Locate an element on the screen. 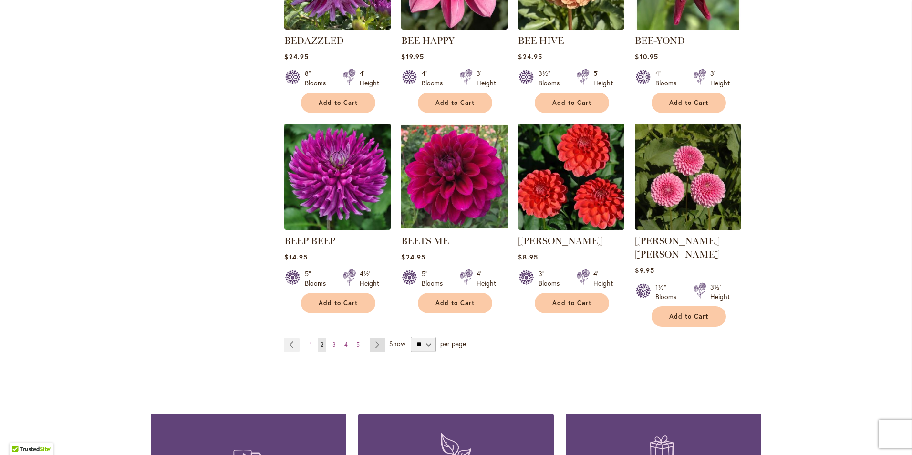 The width and height of the screenshot is (912, 455). a: 5 is located at coordinates (358, 345).